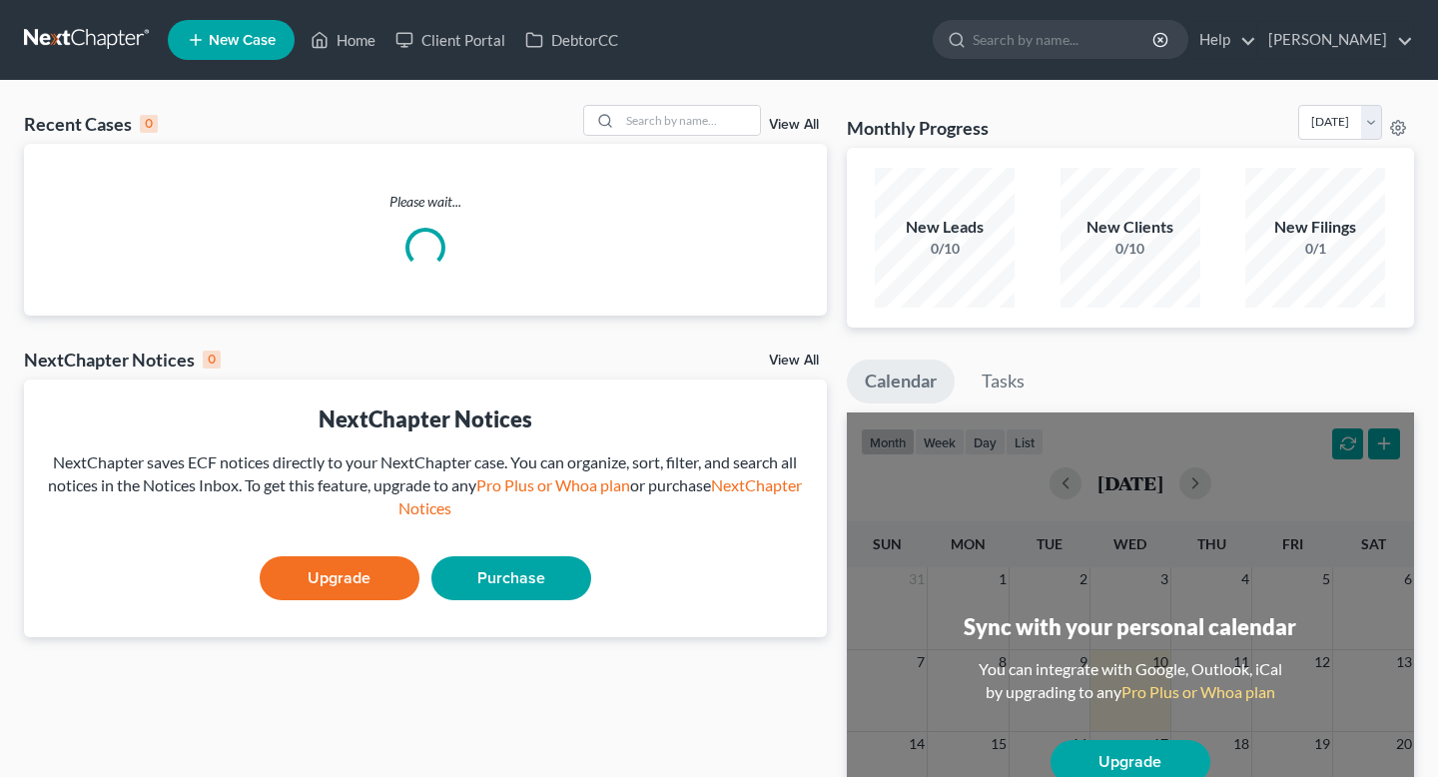  What do you see at coordinates (1223, 40) in the screenshot?
I see `a: Help` at bounding box center [1223, 40].